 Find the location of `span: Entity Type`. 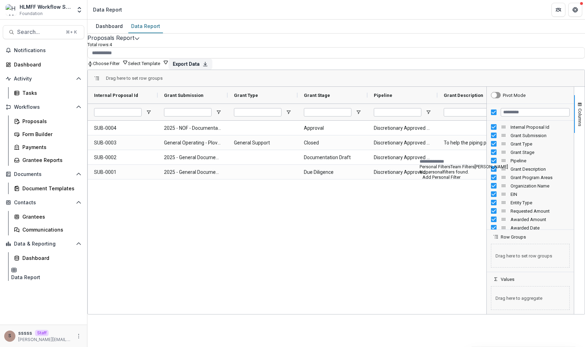

span: Entity Type is located at coordinates (540, 202).